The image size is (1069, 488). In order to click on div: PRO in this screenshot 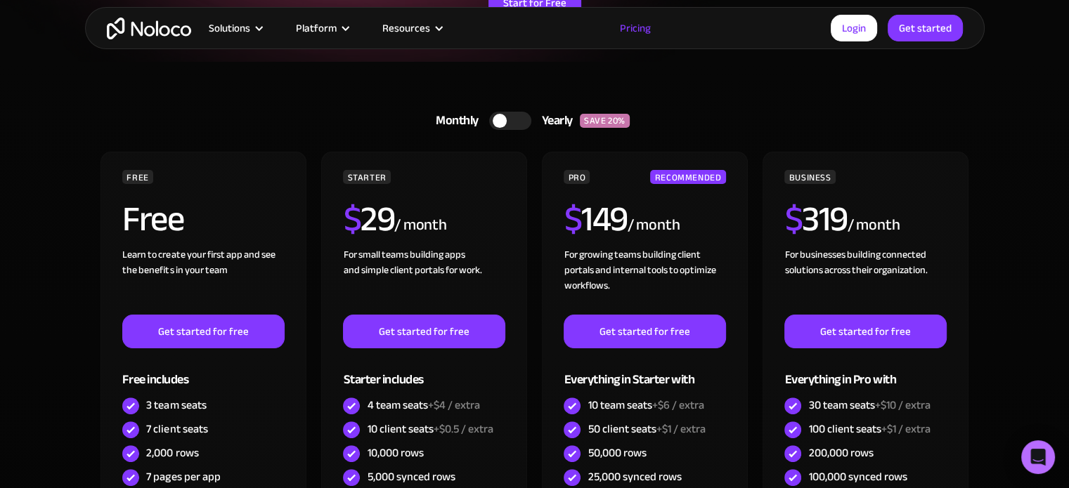, I will do `click(576, 177)`.